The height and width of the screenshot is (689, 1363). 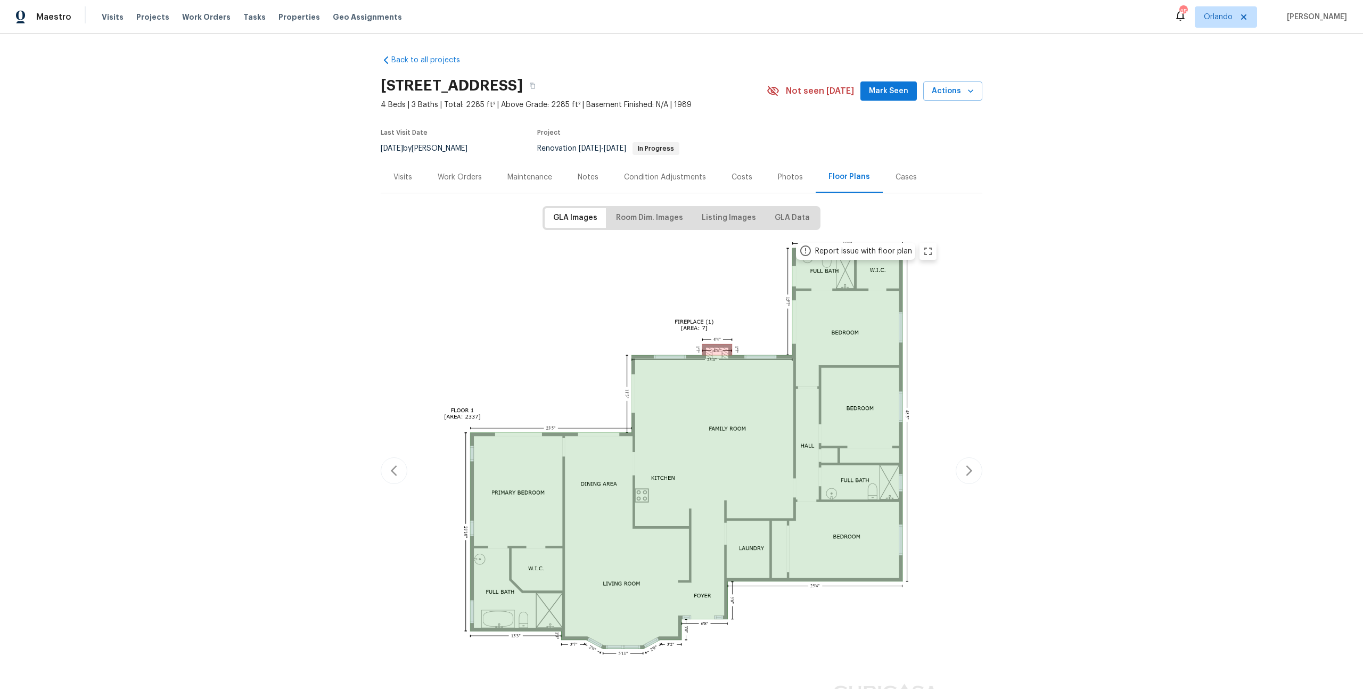 I want to click on span: Properties, so click(x=299, y=17).